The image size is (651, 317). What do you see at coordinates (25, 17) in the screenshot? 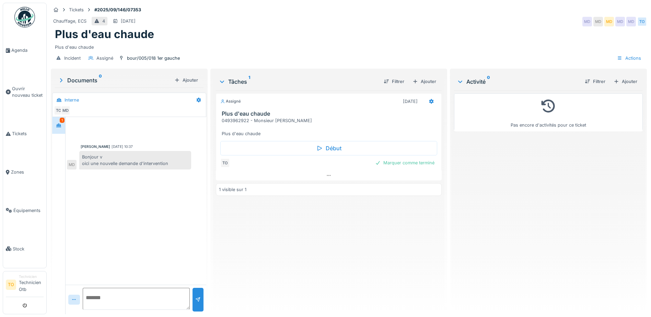
I see `img: Badge_color-CXgf-gQk.svg` at bounding box center [25, 17].